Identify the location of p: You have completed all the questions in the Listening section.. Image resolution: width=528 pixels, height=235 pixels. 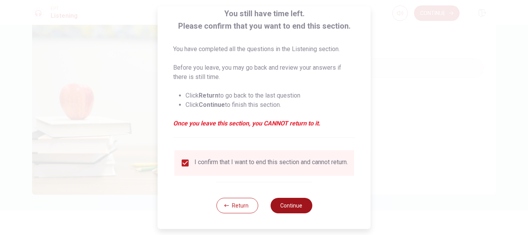
(264, 49).